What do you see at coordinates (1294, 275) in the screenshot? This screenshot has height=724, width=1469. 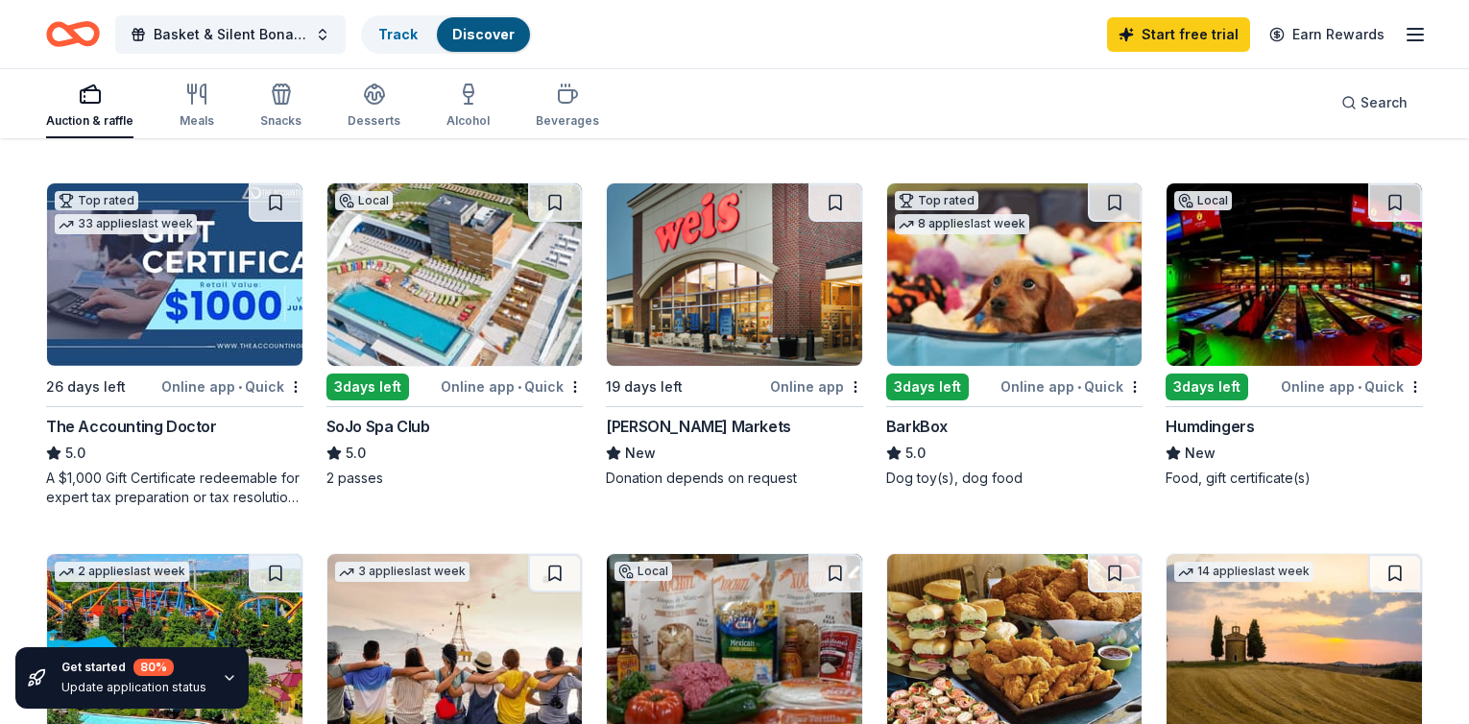 I see `img: Image for Humdingers` at bounding box center [1294, 275].